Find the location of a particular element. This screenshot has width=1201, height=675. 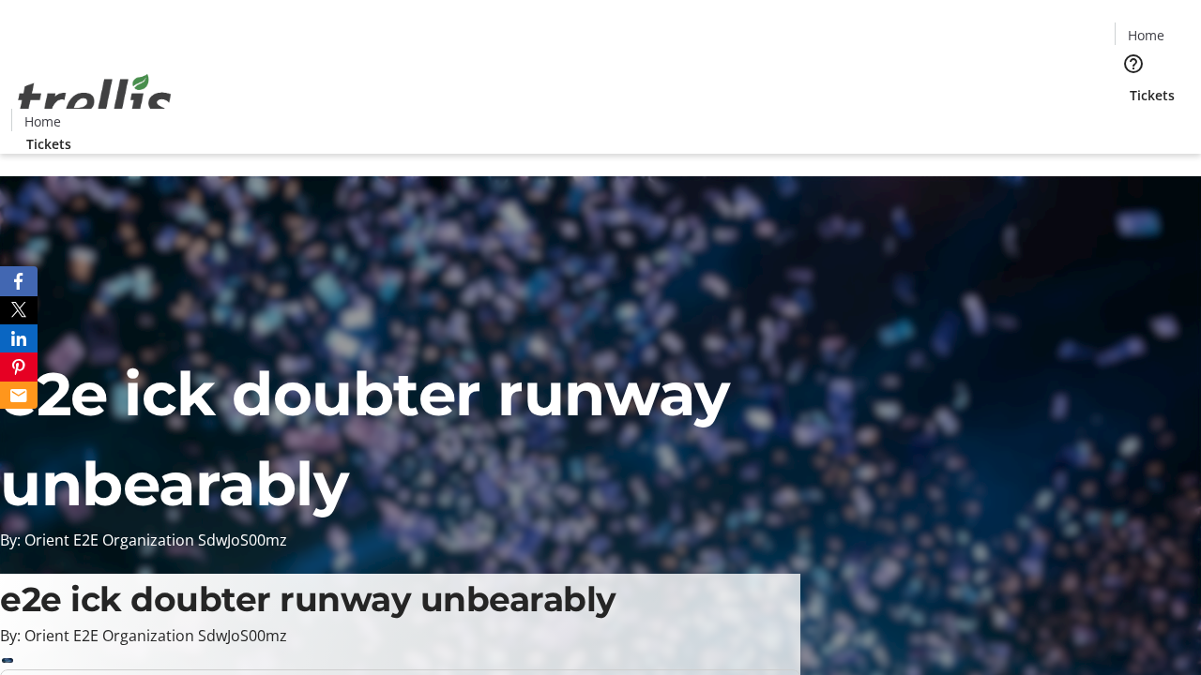

button: Help is located at coordinates (1133, 64).